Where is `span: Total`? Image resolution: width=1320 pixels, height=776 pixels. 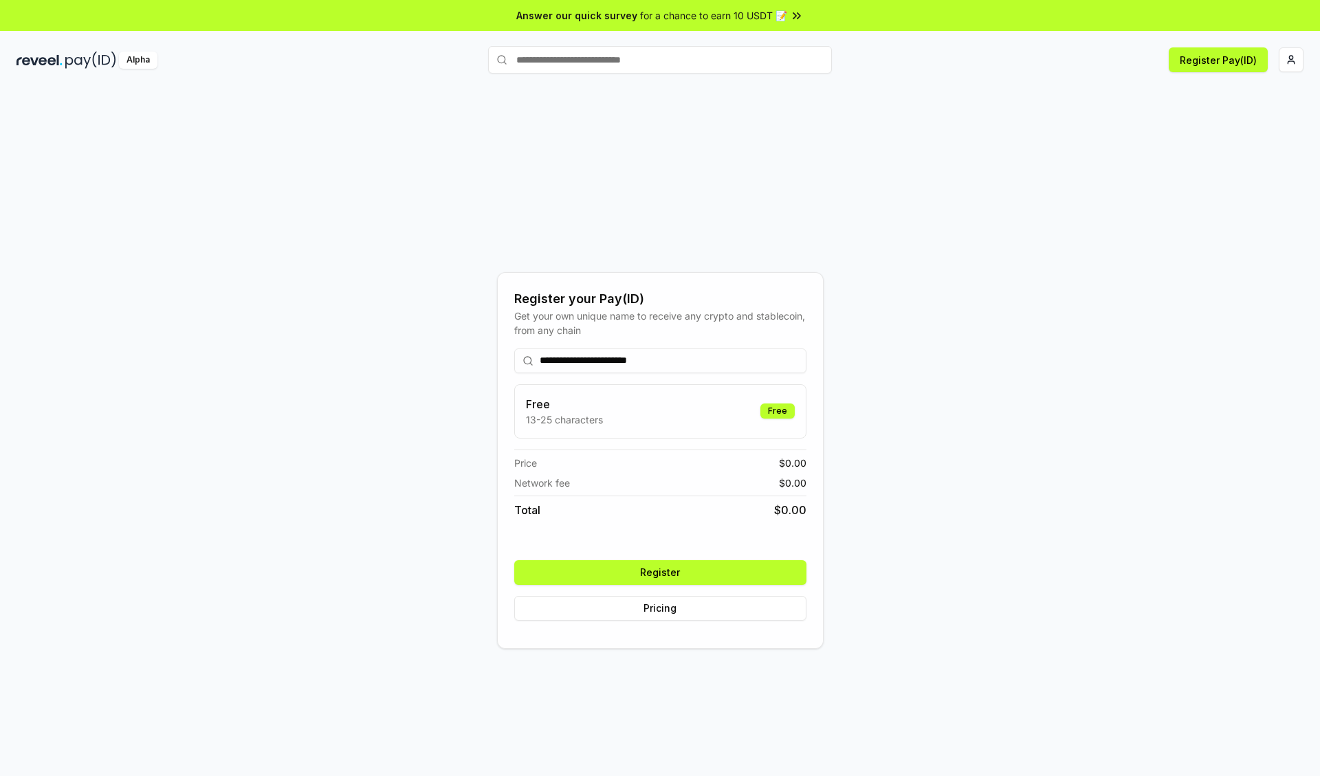
span: Total is located at coordinates (527, 510).